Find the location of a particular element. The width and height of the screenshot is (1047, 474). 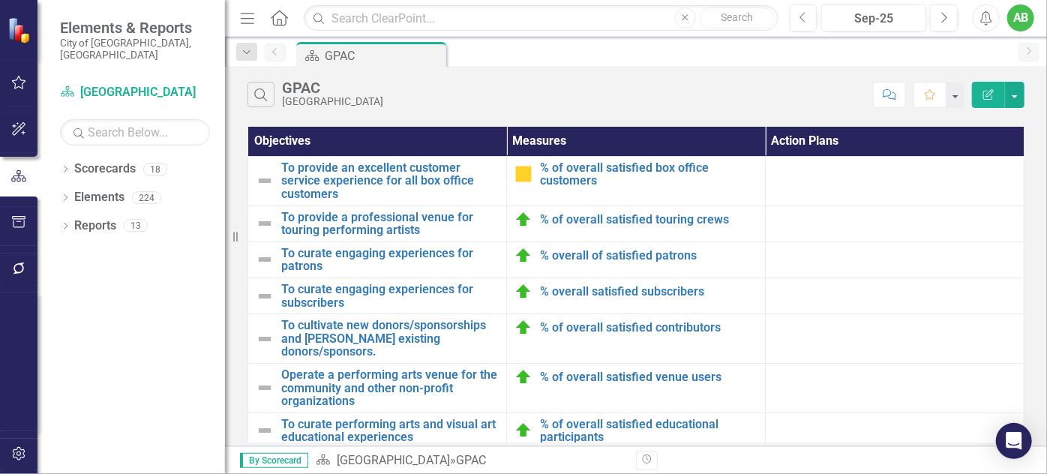

button: AB is located at coordinates (1021, 18).